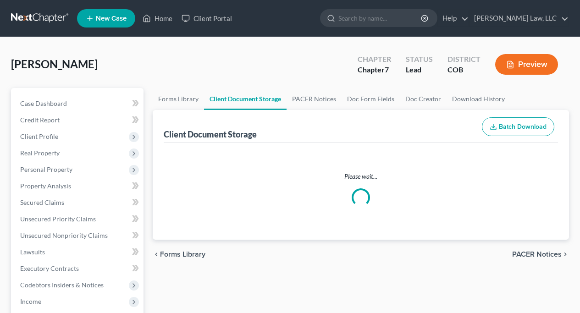 The width and height of the screenshot is (580, 313). Describe the element at coordinates (157, 18) in the screenshot. I see `a: Home` at that location.